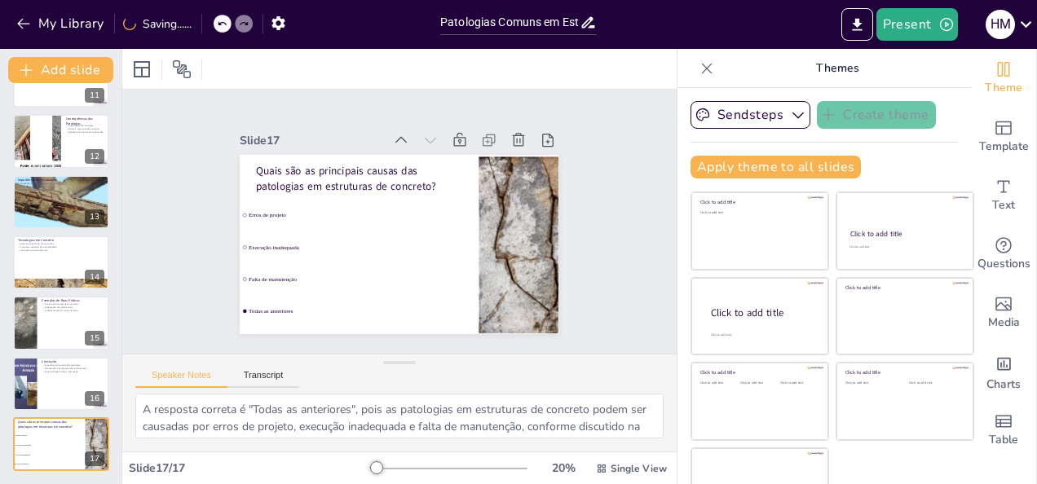 This screenshot has height=484, width=1037. I want to click on span: Template, so click(1003, 147).